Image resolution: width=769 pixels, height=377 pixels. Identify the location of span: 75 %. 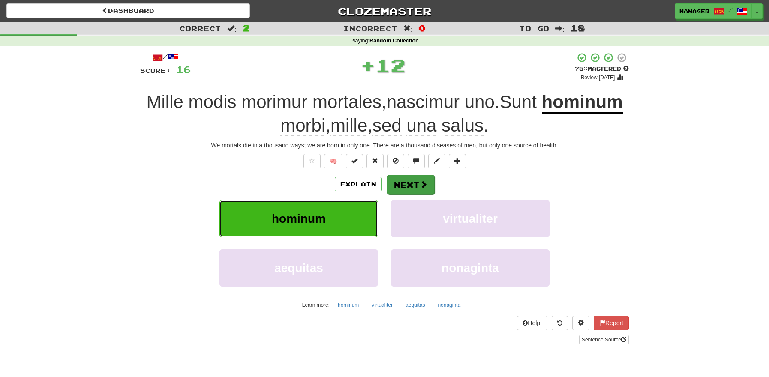
(581, 69).